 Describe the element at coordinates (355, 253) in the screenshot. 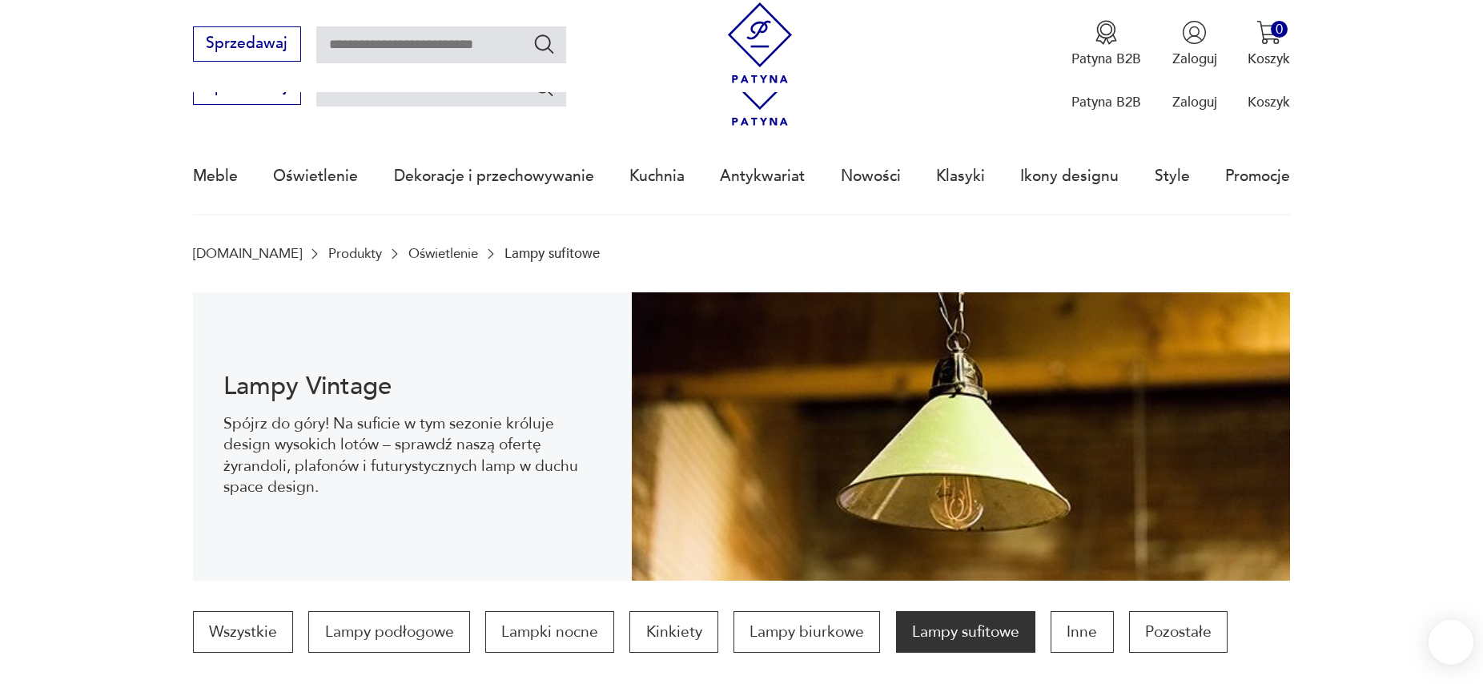

I see `a: Produkty` at that location.